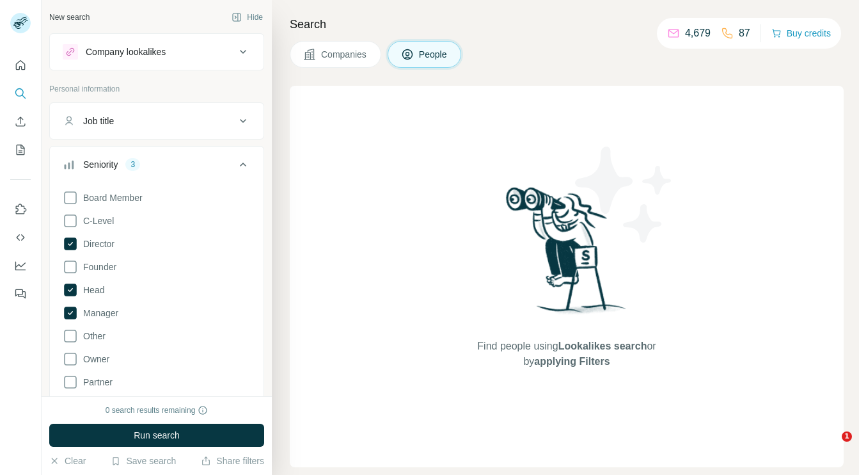 This screenshot has width=859, height=475. I want to click on button: Save search, so click(143, 461).